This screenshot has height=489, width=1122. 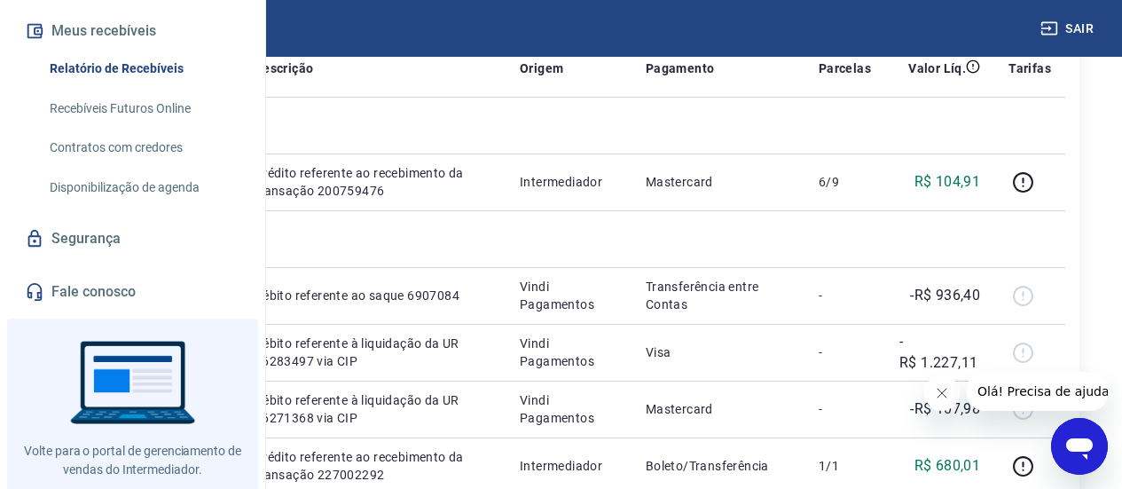 I want to click on p: -R$ 936,40, so click(x=944, y=295).